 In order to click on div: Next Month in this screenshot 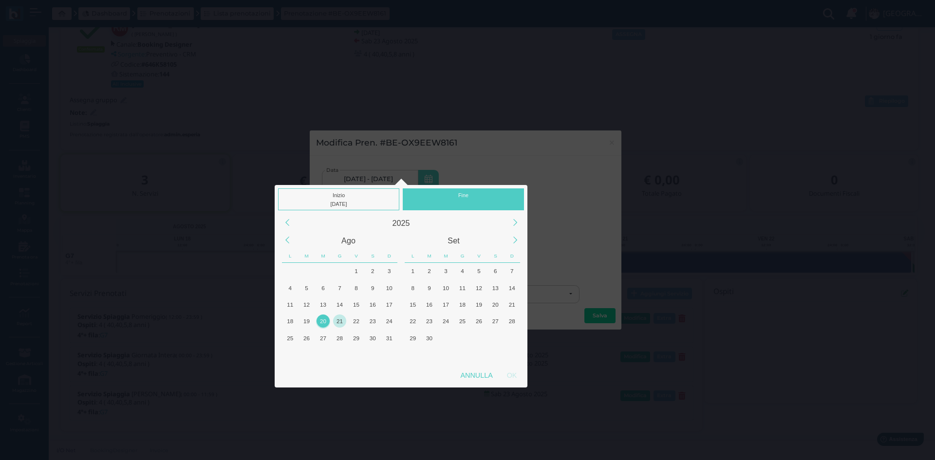, I will do `click(515, 240)`.